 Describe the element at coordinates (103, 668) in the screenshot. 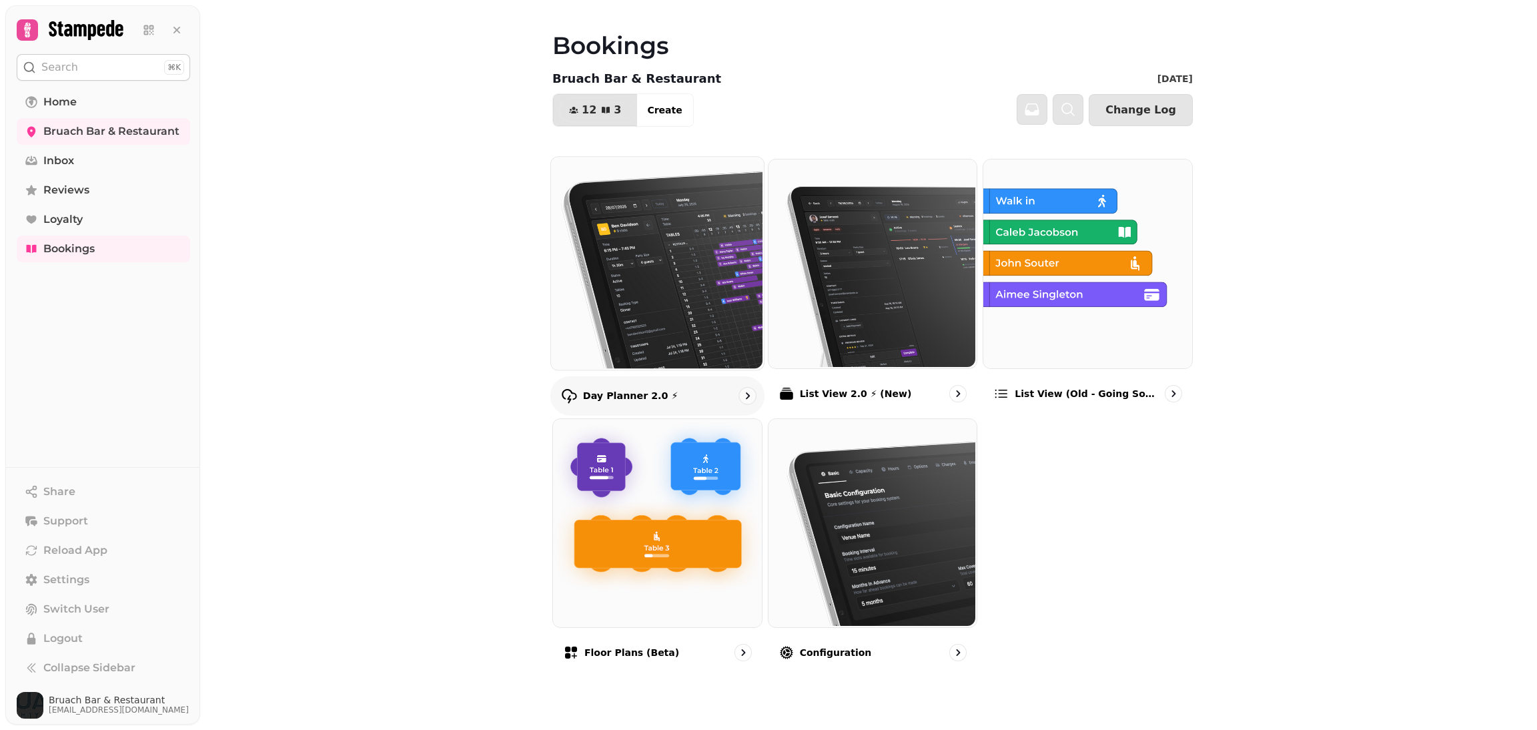

I see `button: Collapse Sidebar` at that location.